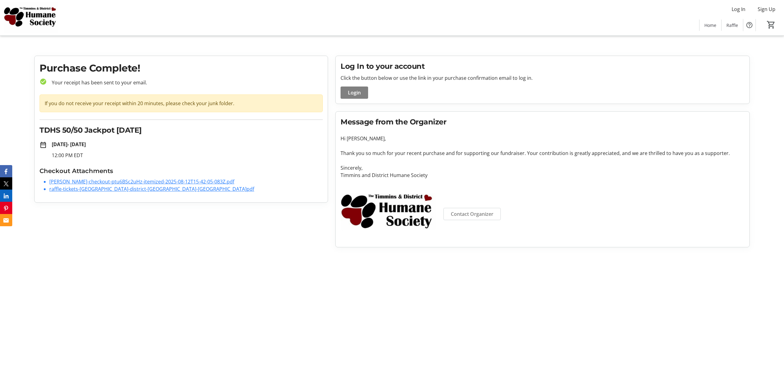 The image size is (784, 391). I want to click on h3: Checkout Attachments, so click(181, 171).